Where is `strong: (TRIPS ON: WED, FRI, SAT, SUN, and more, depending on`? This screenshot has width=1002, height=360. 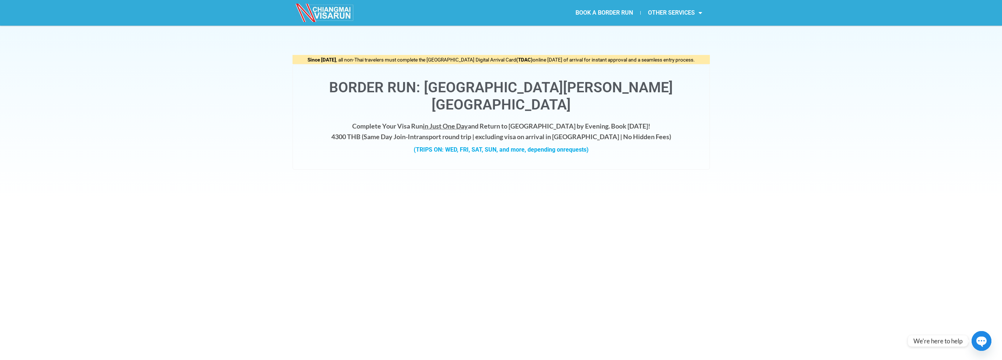
strong: (TRIPS ON: WED, FRI, SAT, SUN, and more, depending on is located at coordinates (501, 149).